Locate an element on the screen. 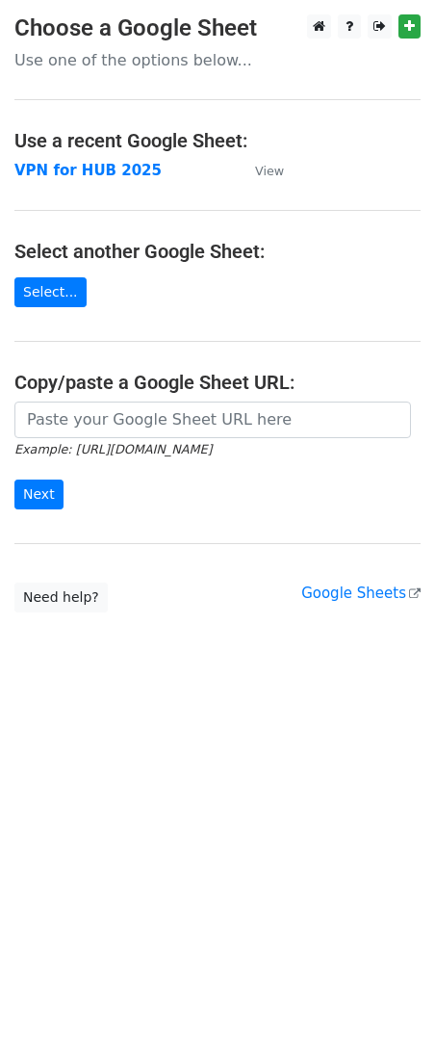  input: Paste your Google Sheet URL here is located at coordinates (213, 420).